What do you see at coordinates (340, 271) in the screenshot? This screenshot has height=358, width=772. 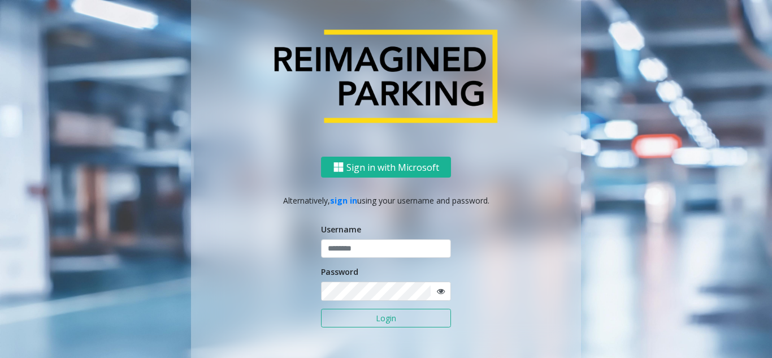 I see `label: Password` at bounding box center [340, 271].